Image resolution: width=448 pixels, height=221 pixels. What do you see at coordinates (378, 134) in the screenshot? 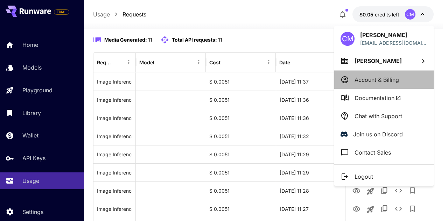
I see `p: Join us on Discord` at bounding box center [378, 134].